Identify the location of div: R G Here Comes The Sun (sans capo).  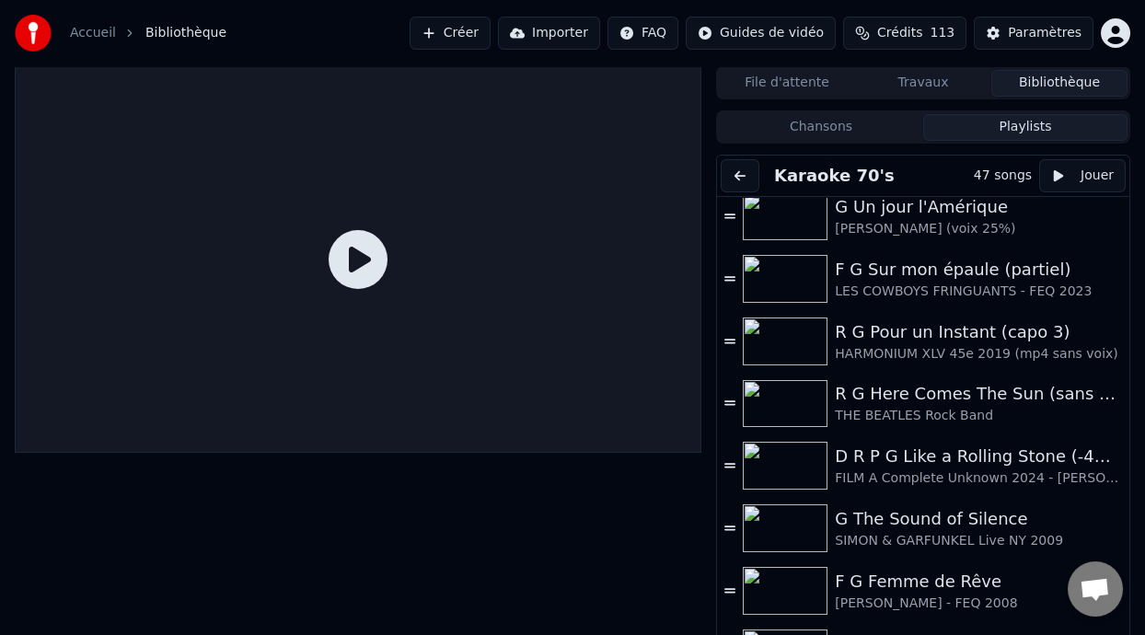
(978, 394).